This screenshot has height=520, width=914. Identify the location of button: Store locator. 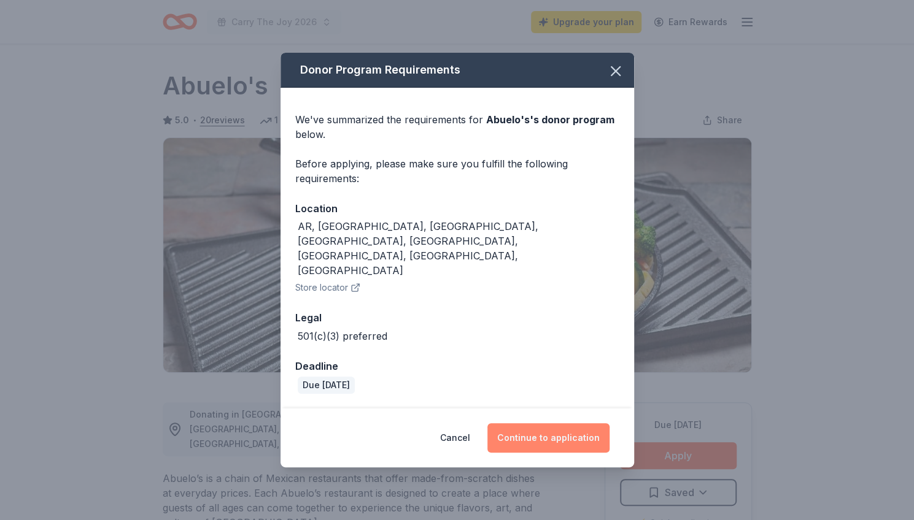
(328, 288).